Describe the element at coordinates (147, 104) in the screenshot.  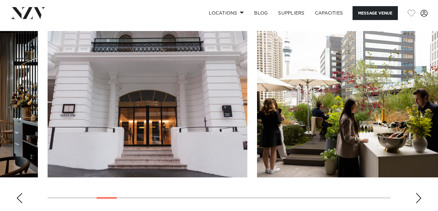
I see `swiper-slide: 5 / 28` at that location.